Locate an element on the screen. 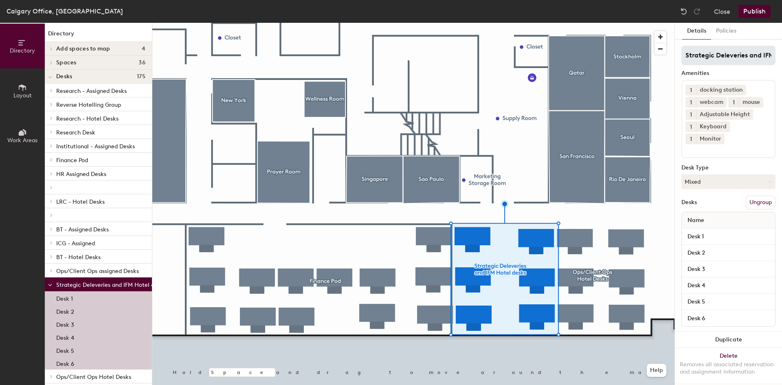  span: Add spaces to map is located at coordinates (83, 49).